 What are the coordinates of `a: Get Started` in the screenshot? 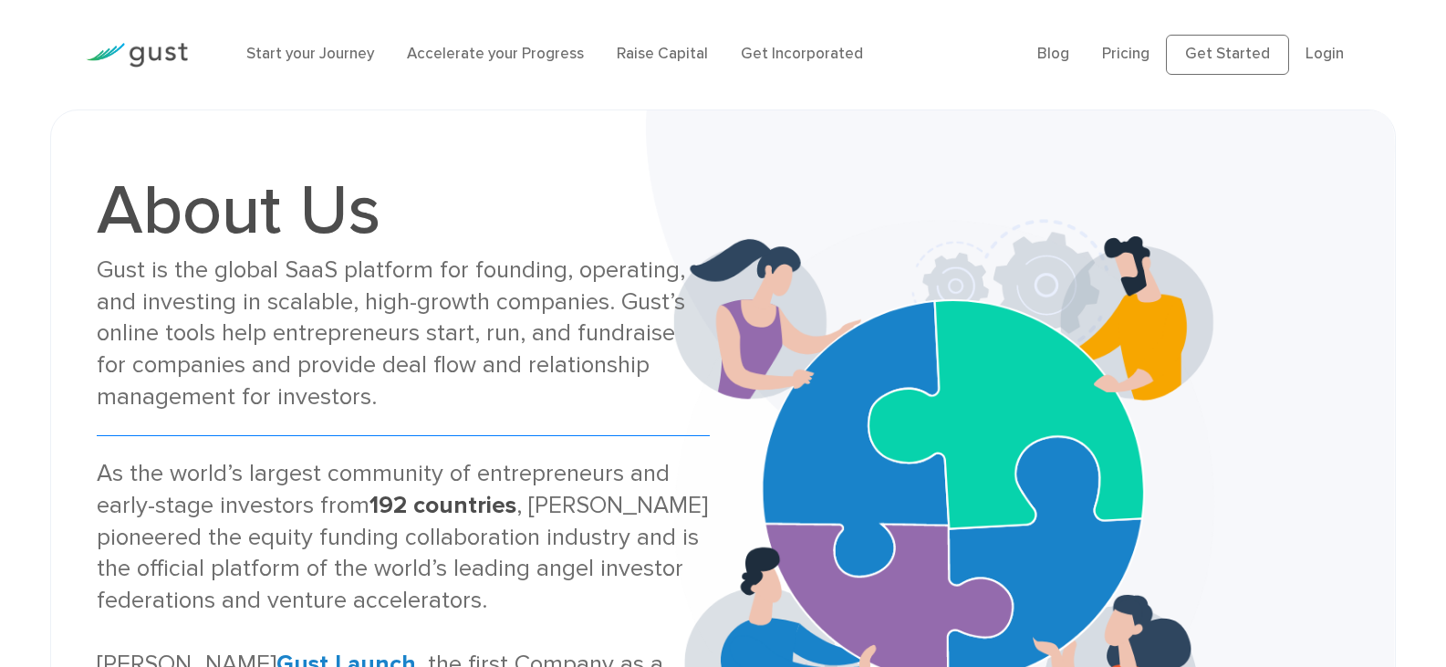 It's located at (1227, 55).